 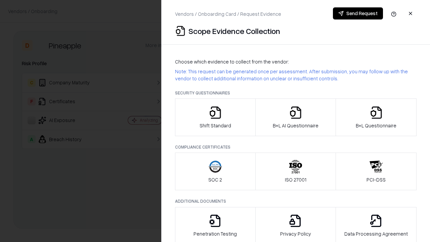 What do you see at coordinates (234, 31) in the screenshot?
I see `p: Scope Evidence Collection` at bounding box center [234, 31].